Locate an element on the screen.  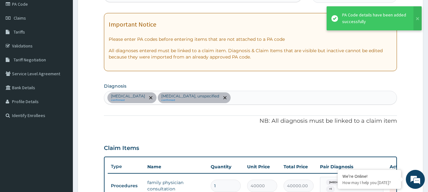
div: PA Code details have been added successfully is located at coordinates (375, 18).